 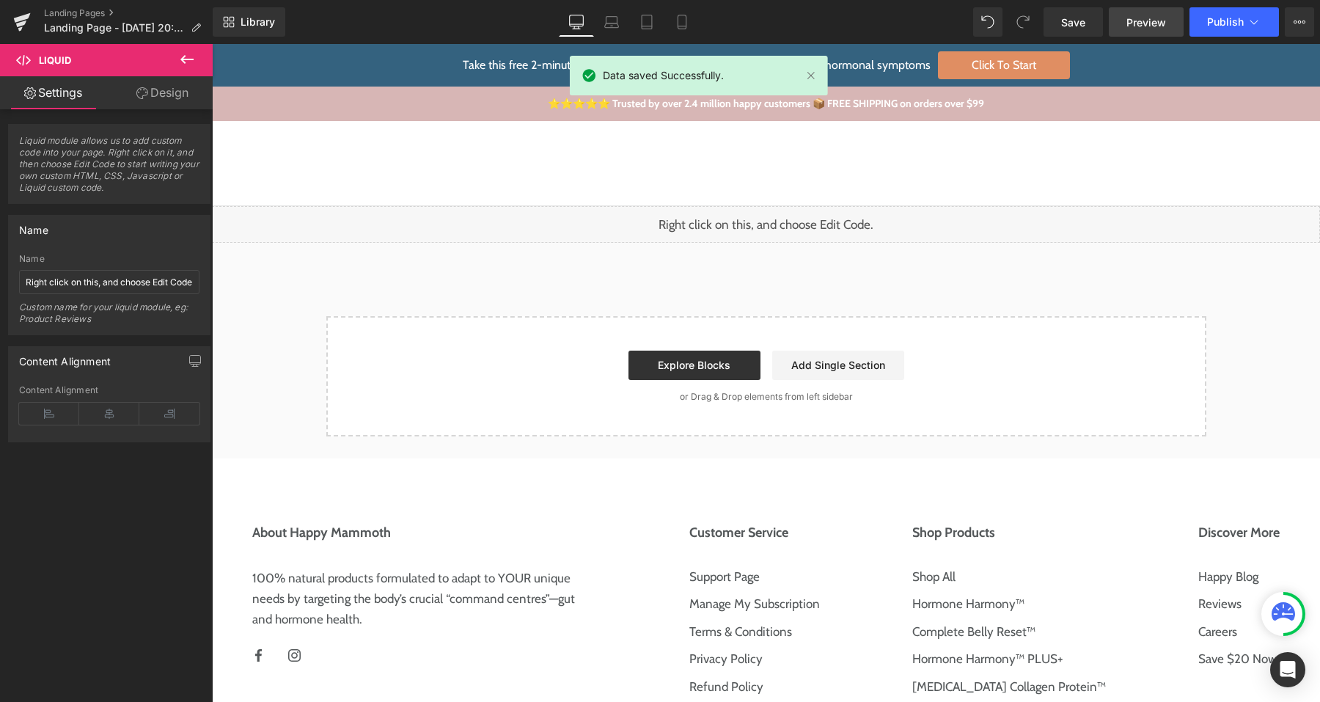 I want to click on a: Support Page, so click(x=542, y=533).